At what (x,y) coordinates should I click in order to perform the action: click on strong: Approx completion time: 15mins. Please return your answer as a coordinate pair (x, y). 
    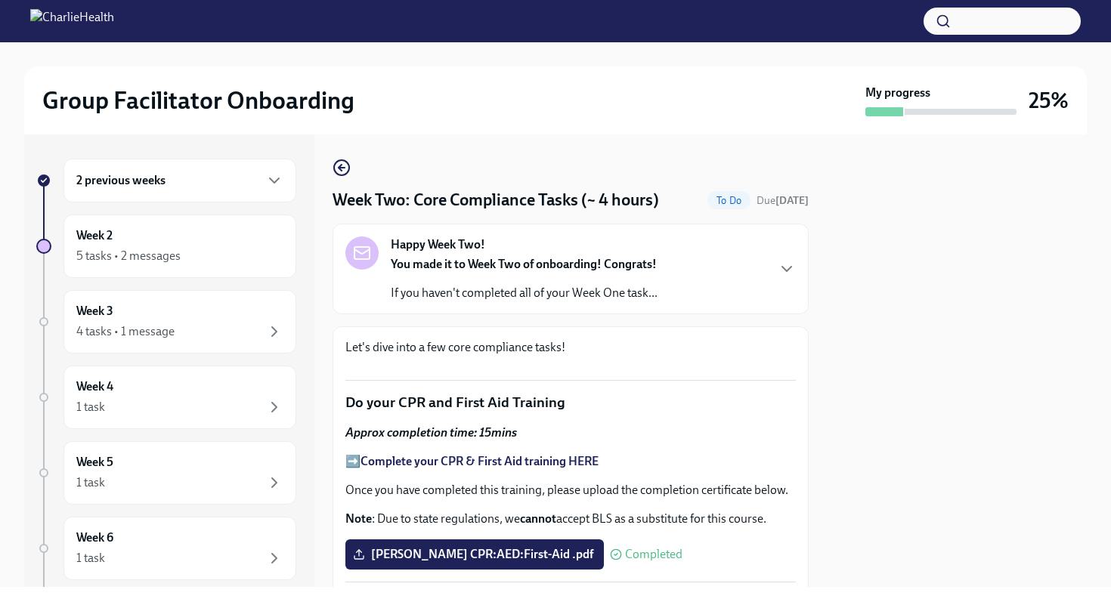
    Looking at the image, I should click on (431, 432).